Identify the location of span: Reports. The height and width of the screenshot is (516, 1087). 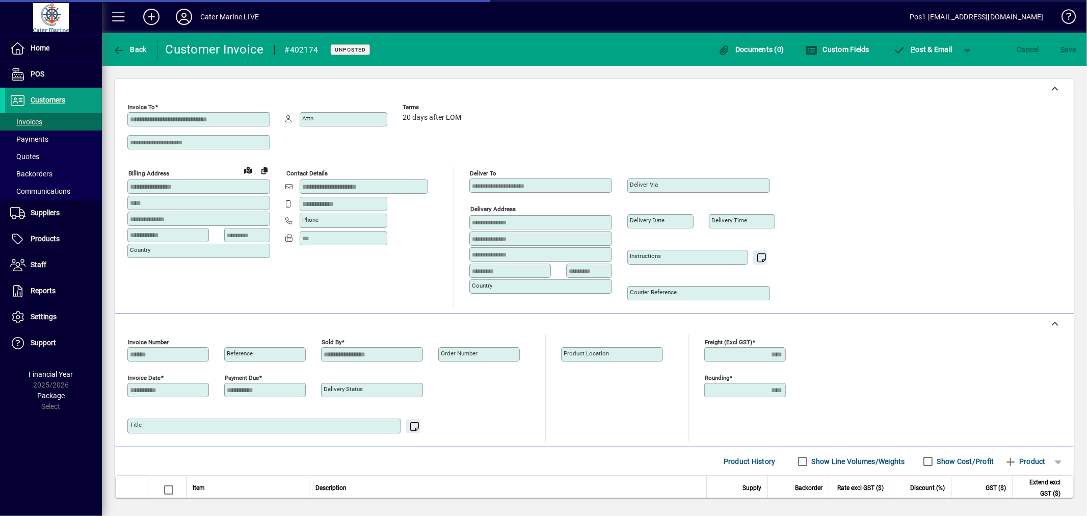
(43, 291).